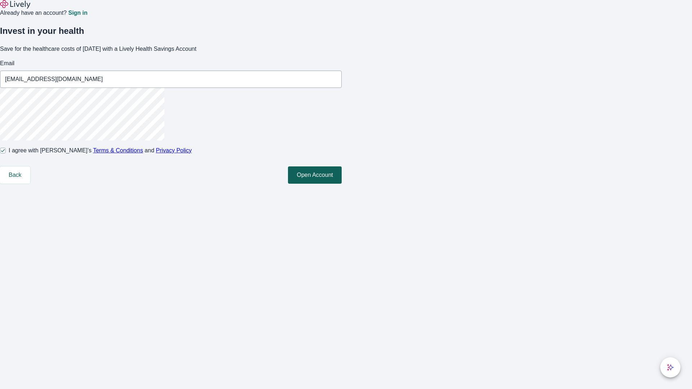  What do you see at coordinates (671, 368) in the screenshot?
I see `svg: Lively AI Assistant` at bounding box center [671, 368].